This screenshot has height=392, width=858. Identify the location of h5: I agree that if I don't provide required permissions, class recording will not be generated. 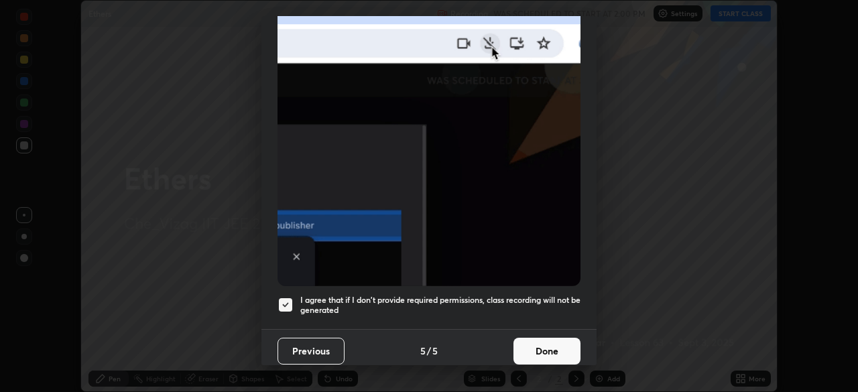
(441, 305).